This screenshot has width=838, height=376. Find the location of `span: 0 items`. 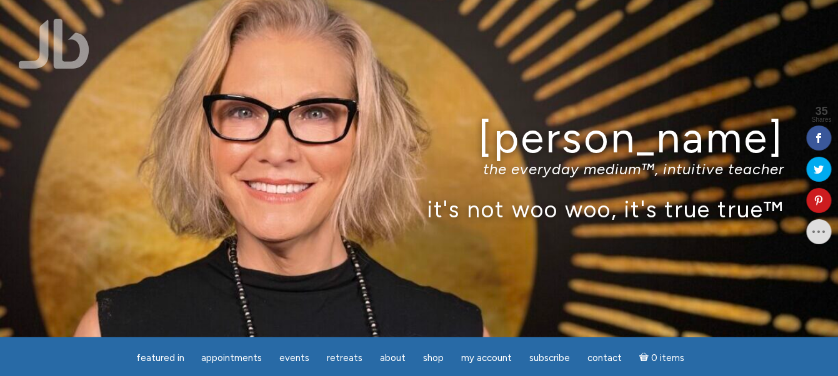

span: 0 items is located at coordinates (667, 358).